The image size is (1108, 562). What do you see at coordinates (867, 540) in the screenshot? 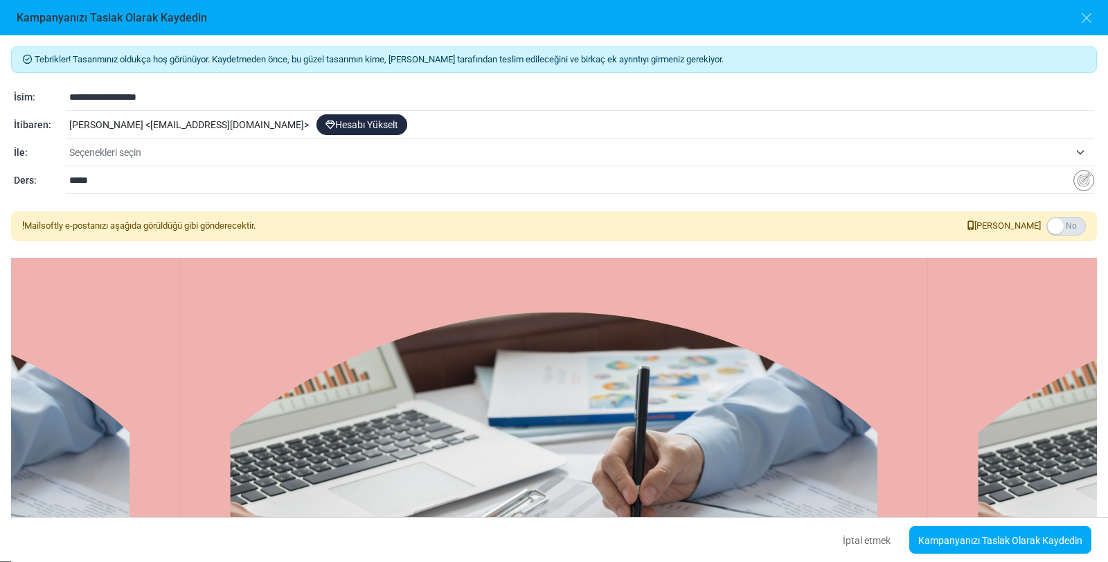
I see `font: İptal etmek` at bounding box center [867, 540].